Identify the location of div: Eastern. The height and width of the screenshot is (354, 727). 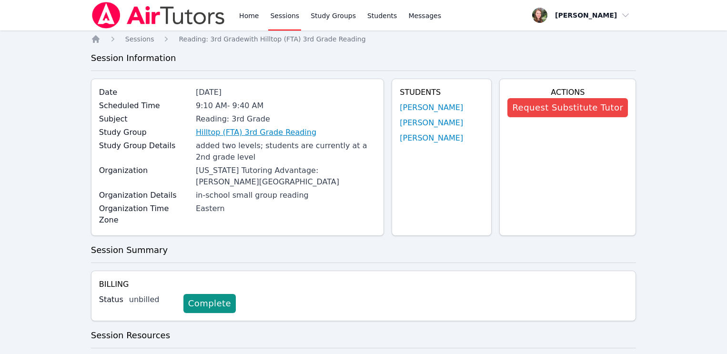
(286, 209).